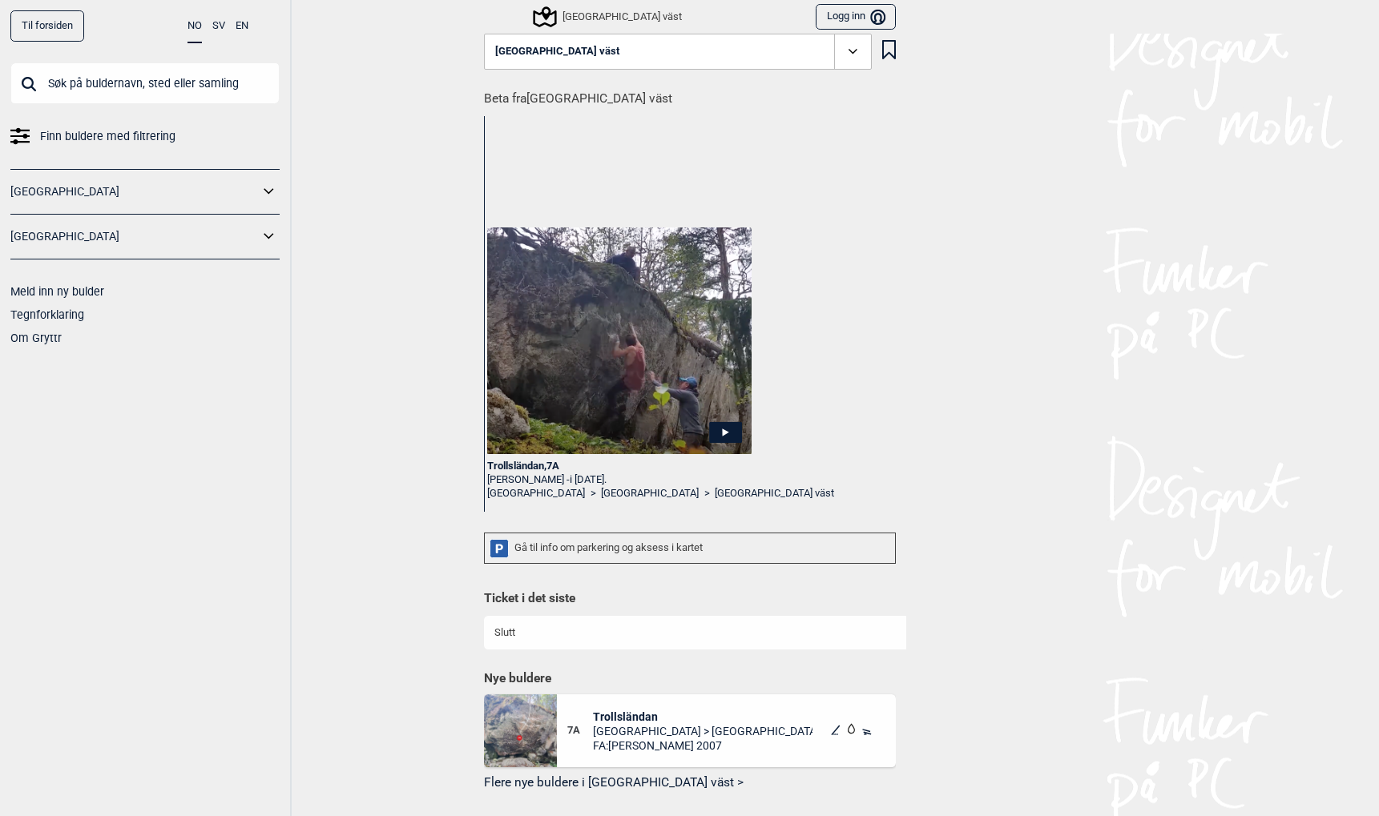 The height and width of the screenshot is (816, 1379). I want to click on a: Til forsiden, so click(47, 26).